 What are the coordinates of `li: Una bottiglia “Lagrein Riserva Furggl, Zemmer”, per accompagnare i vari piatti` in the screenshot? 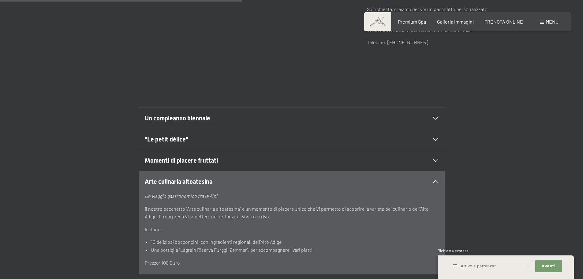 It's located at (294, 250).